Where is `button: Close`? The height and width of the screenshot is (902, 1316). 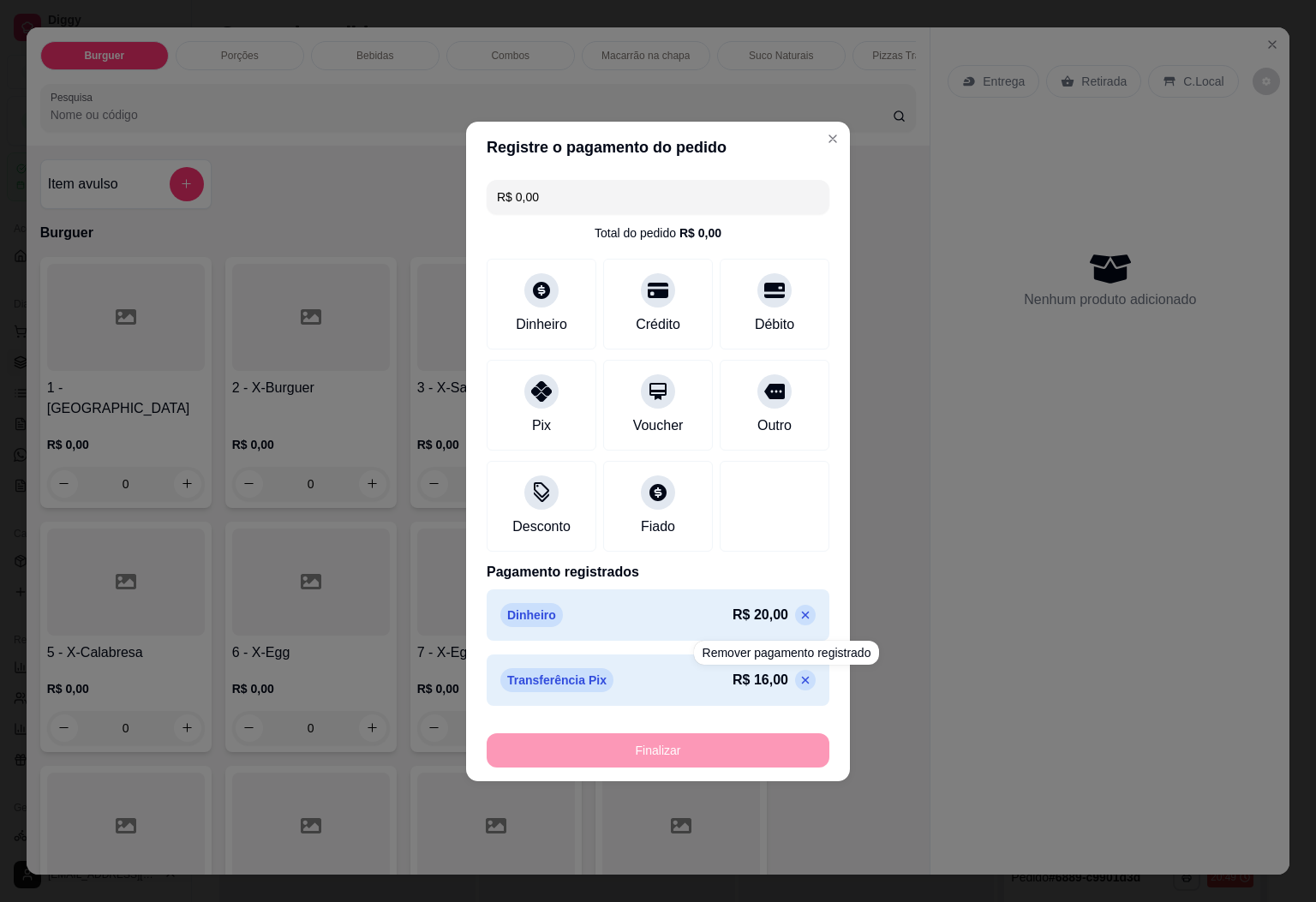 button: Close is located at coordinates (833, 139).